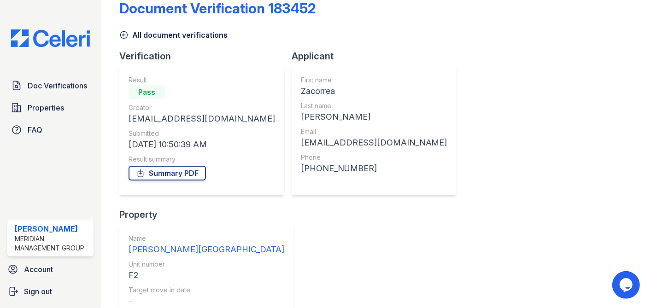 This screenshot has width=651, height=308. I want to click on div: Name, so click(206, 239).